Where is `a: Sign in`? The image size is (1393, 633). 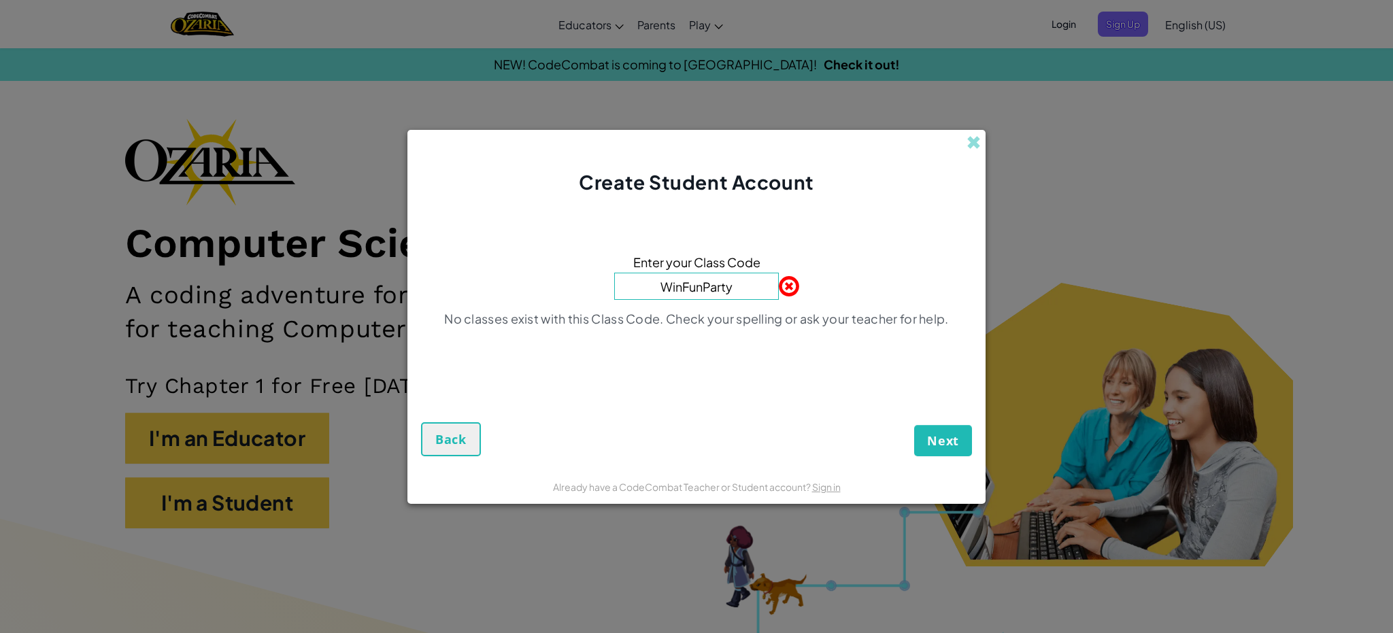
a: Sign in is located at coordinates (826, 487).